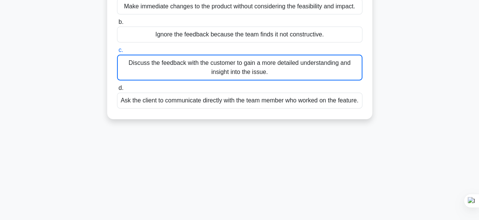 The width and height of the screenshot is (479, 220). I want to click on span: c., so click(121, 50).